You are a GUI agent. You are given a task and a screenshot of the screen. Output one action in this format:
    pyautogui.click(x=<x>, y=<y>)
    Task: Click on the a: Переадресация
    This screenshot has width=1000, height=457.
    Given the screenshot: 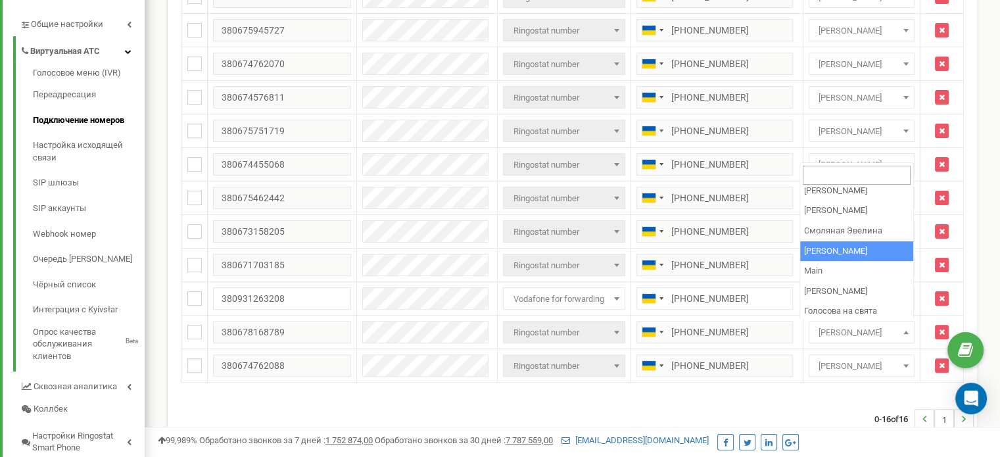 What is the action you would take?
    pyautogui.click(x=89, y=95)
    